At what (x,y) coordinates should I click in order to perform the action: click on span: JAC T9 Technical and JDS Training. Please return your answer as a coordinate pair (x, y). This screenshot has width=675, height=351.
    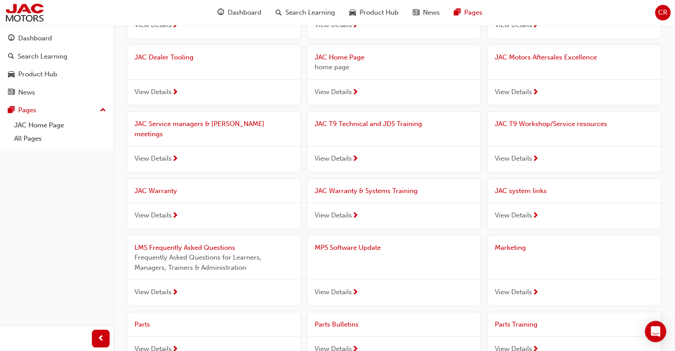
    Looking at the image, I should click on (368, 124).